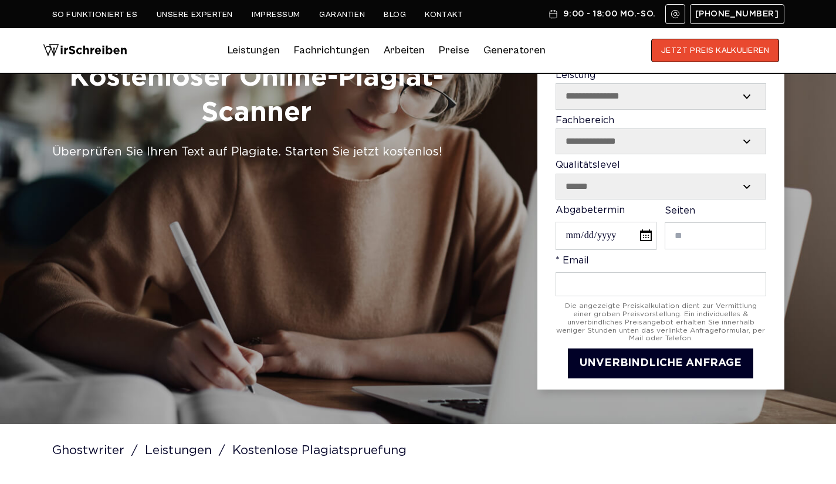  Describe the element at coordinates (276, 15) in the screenshot. I see `a: Impressum` at that location.